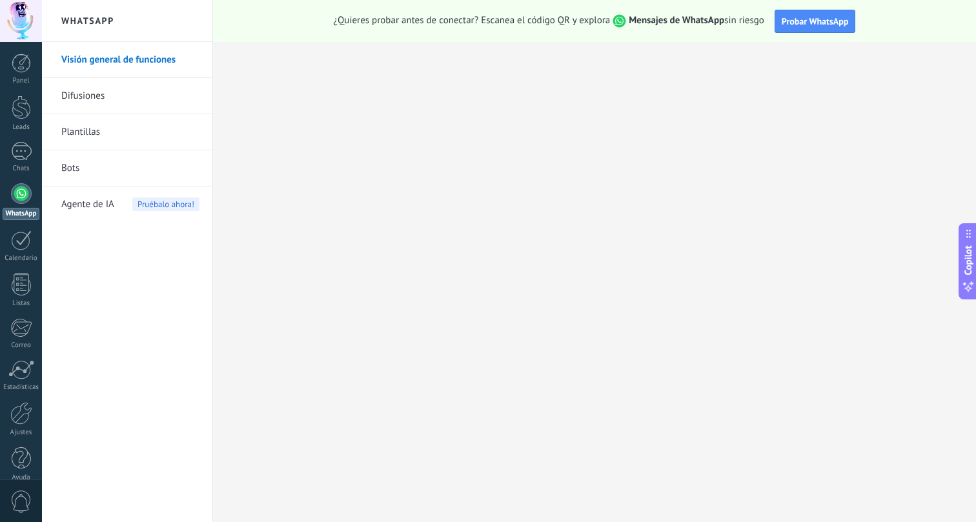 Image resolution: width=976 pixels, height=522 pixels. What do you see at coordinates (88, 205) in the screenshot?
I see `span: Agente de IA` at bounding box center [88, 205].